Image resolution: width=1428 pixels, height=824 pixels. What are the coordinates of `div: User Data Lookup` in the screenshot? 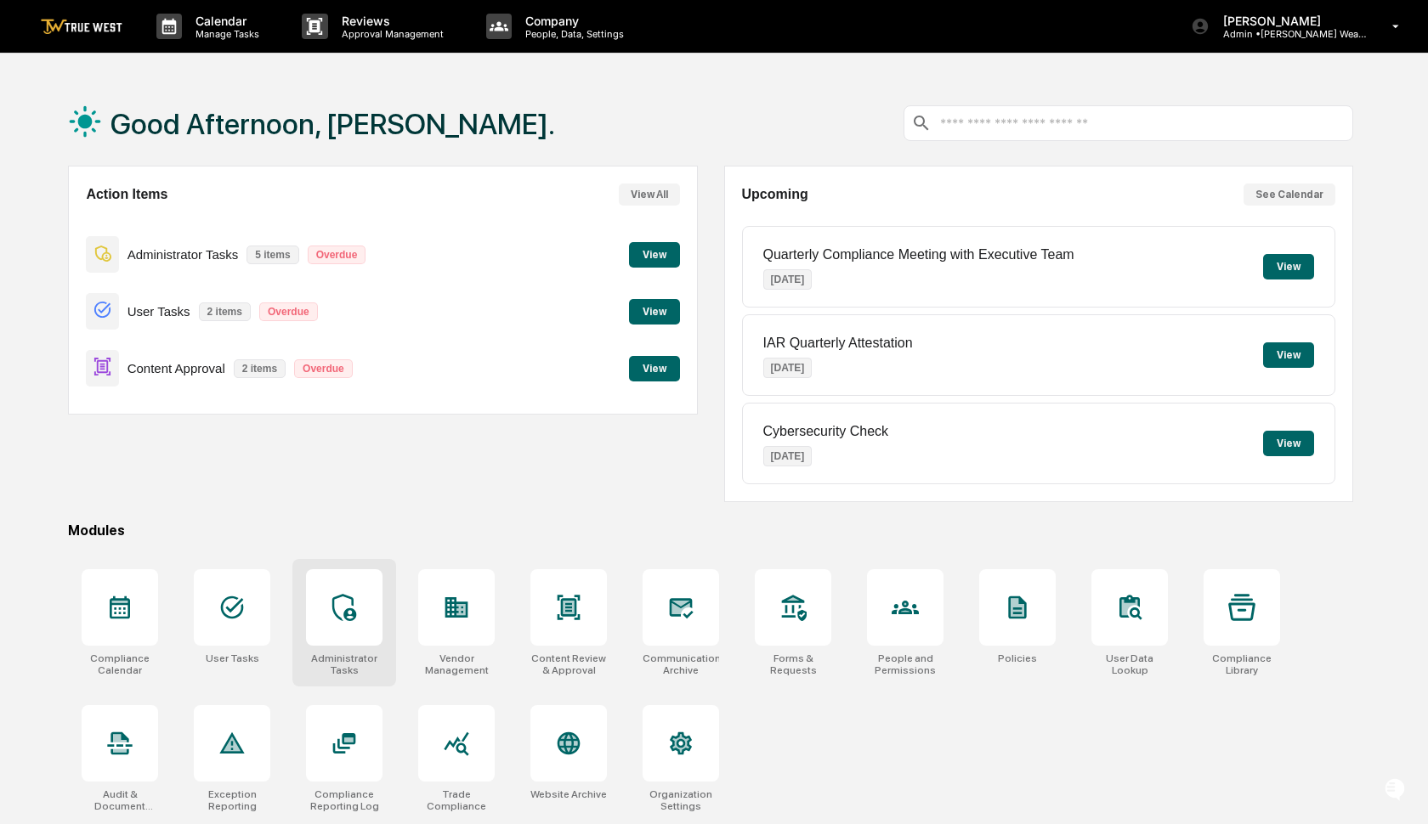 It's located at (1129, 665).